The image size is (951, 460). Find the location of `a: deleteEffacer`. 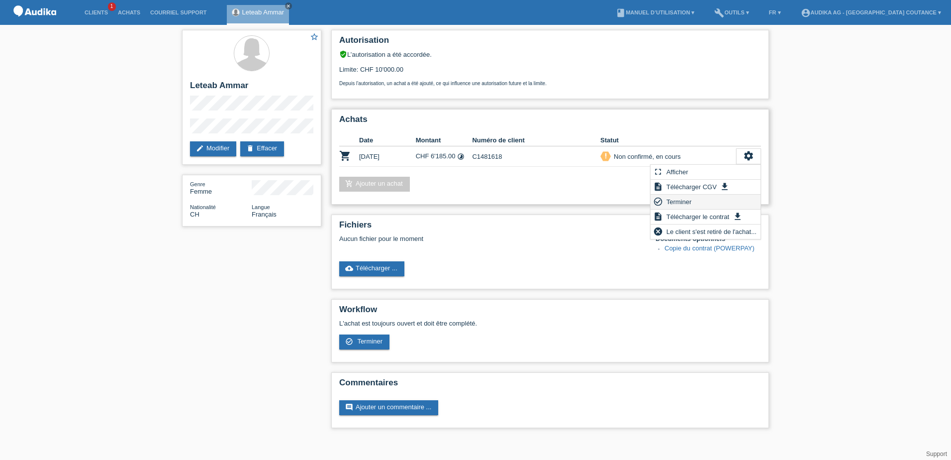

a: deleteEffacer is located at coordinates (262, 149).